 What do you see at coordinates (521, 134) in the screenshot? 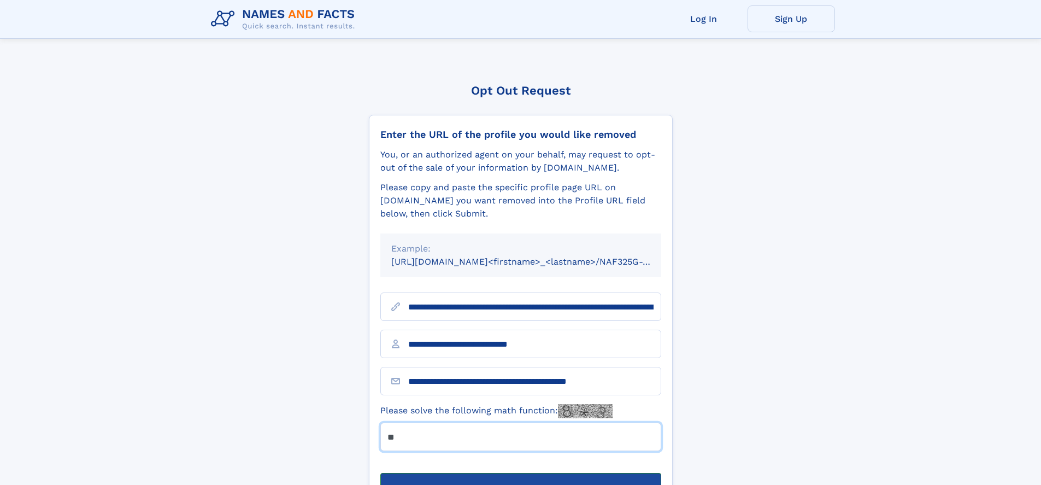
I see `div: Enter the URL of the profile you would like removed` at bounding box center [521, 134].